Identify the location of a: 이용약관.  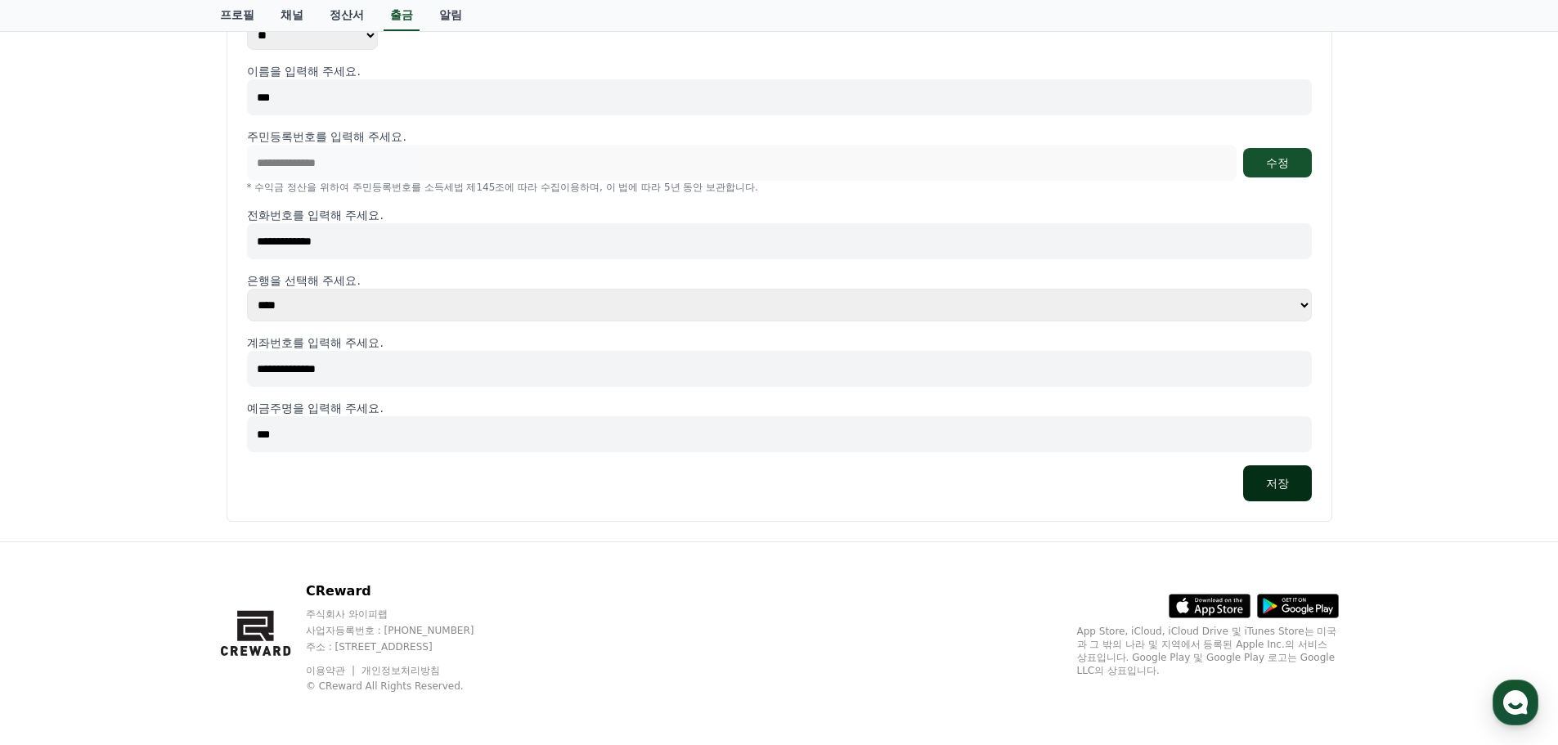
(331, 670).